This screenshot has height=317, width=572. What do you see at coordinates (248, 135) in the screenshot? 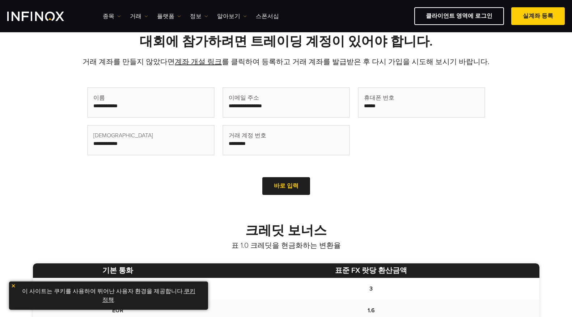
I see `span: 거래 계정 번호` at bounding box center [248, 135].